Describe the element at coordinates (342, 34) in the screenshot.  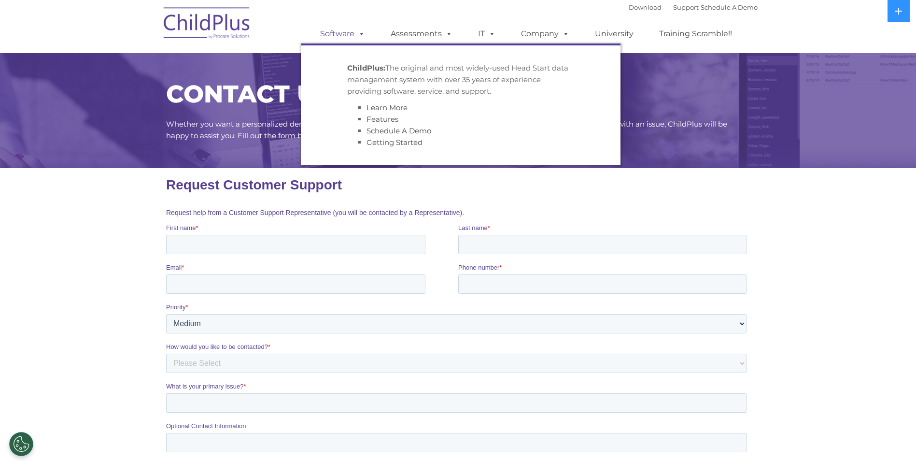
I see `a: Software` at that location.